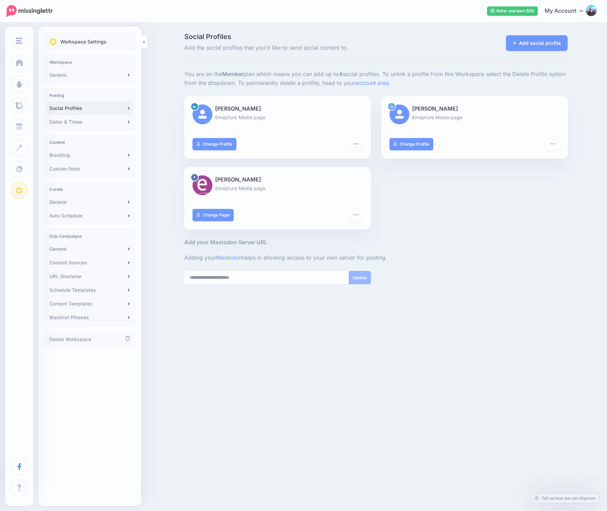 This screenshot has width=607, height=511. Describe the element at coordinates (90, 62) in the screenshot. I see `h4: Workspace` at that location.